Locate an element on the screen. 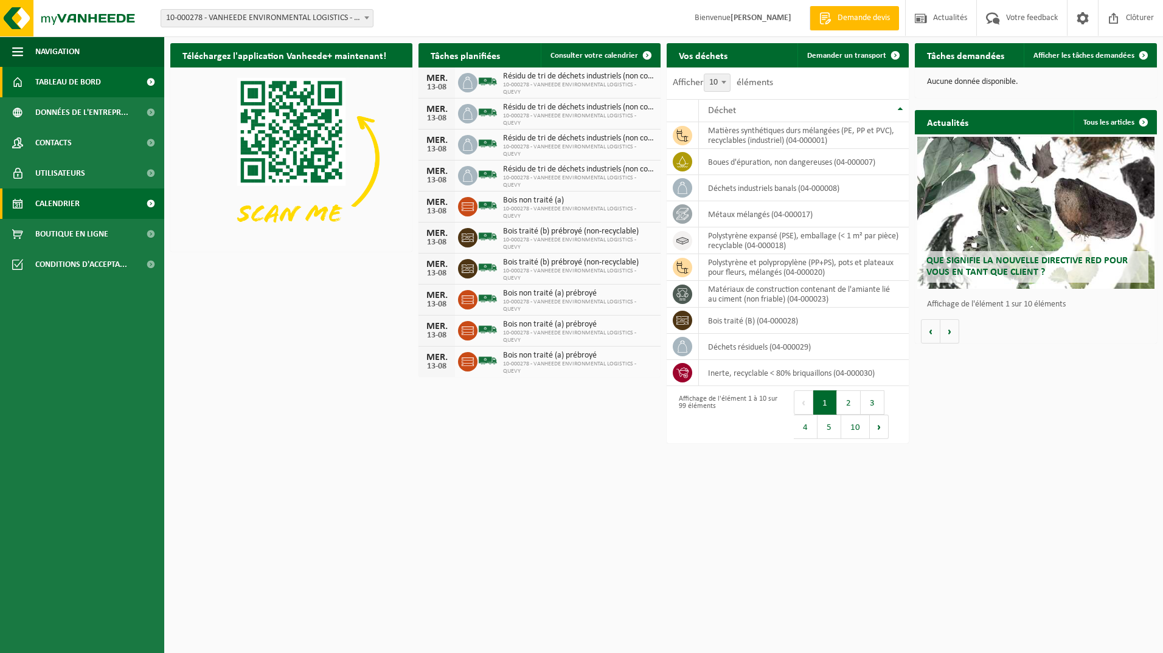 The height and width of the screenshot is (653, 1163). img: Download de VHEPlus App is located at coordinates (291, 158).